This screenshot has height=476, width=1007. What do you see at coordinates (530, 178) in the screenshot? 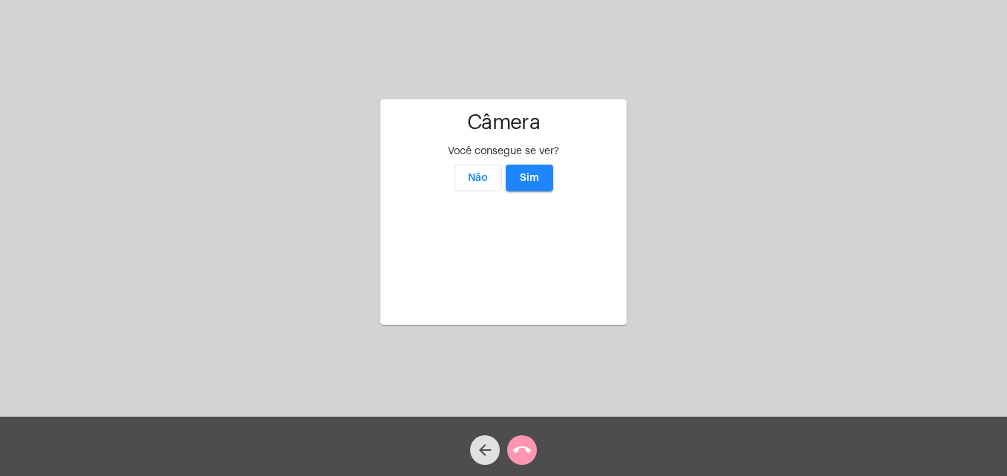
I see `button: Sim` at bounding box center [530, 178].